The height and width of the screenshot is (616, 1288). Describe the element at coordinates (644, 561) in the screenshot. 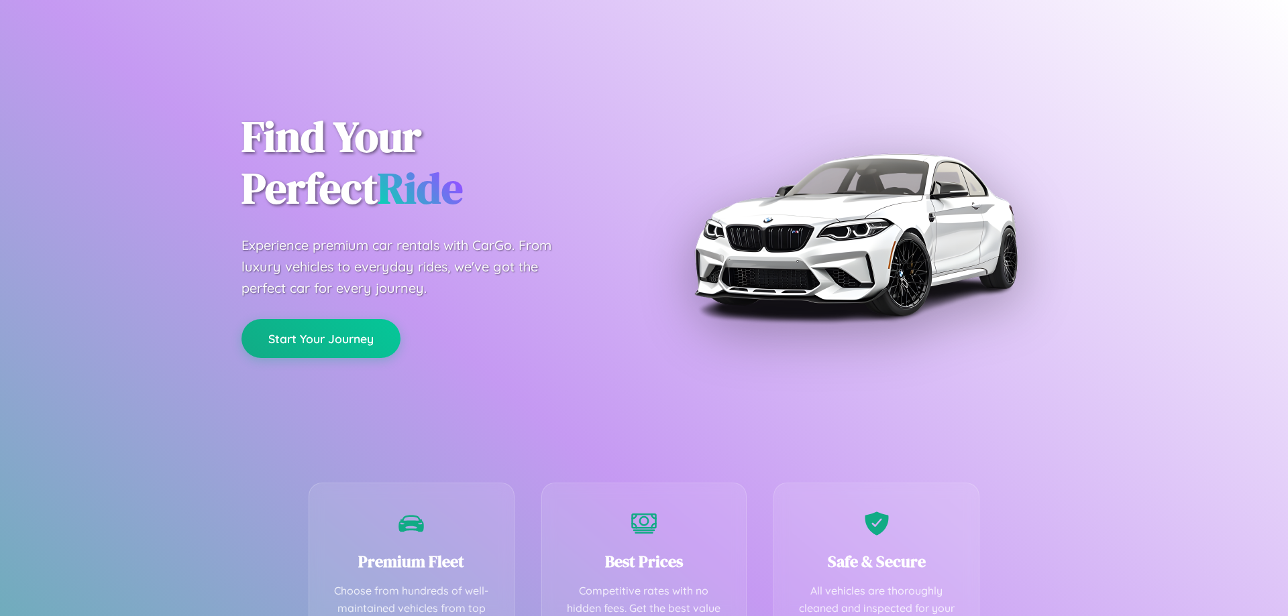

I see `h3: Best Prices` at that location.